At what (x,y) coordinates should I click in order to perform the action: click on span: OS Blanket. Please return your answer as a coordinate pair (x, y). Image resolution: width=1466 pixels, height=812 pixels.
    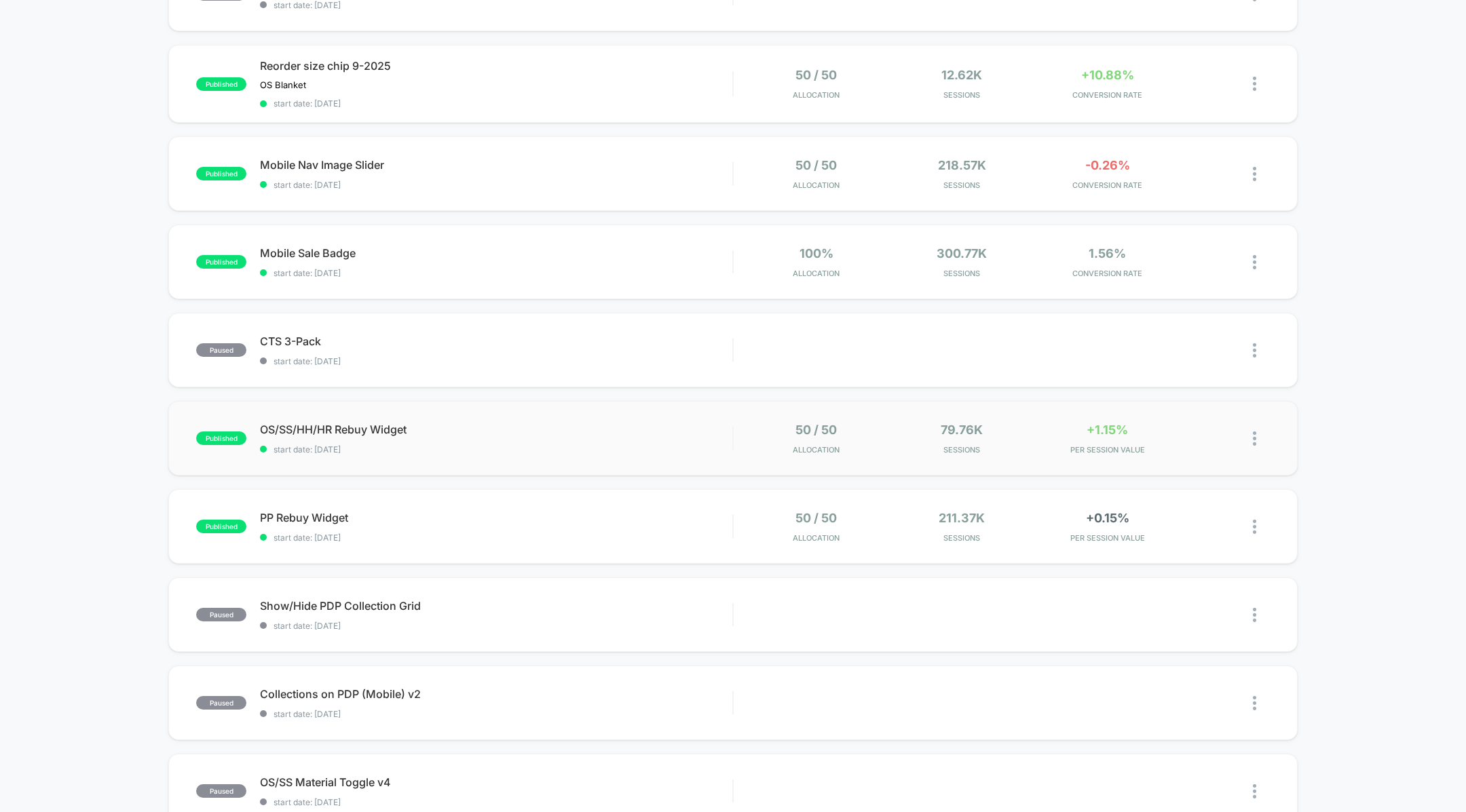
    Looking at the image, I should click on (283, 85).